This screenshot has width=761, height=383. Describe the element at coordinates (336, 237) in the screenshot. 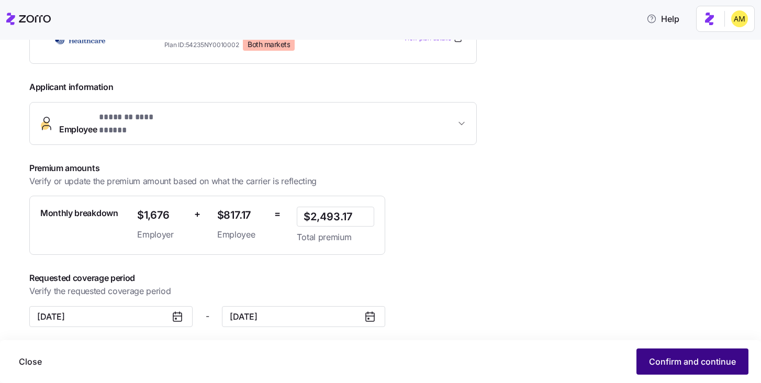

I see `span: Total premium` at that location.